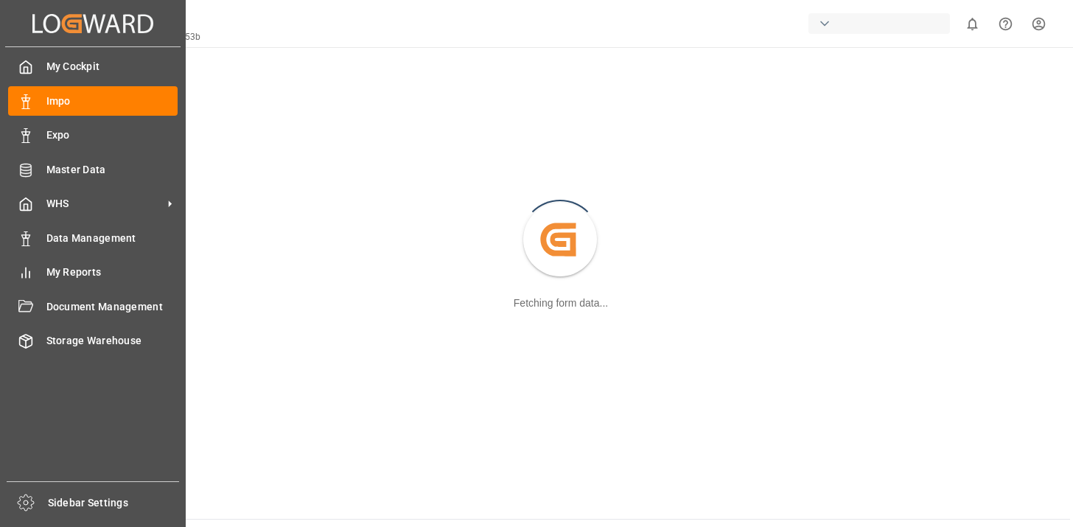 The width and height of the screenshot is (1073, 527). What do you see at coordinates (112, 101) in the screenshot?
I see `span: Impo` at bounding box center [112, 101].